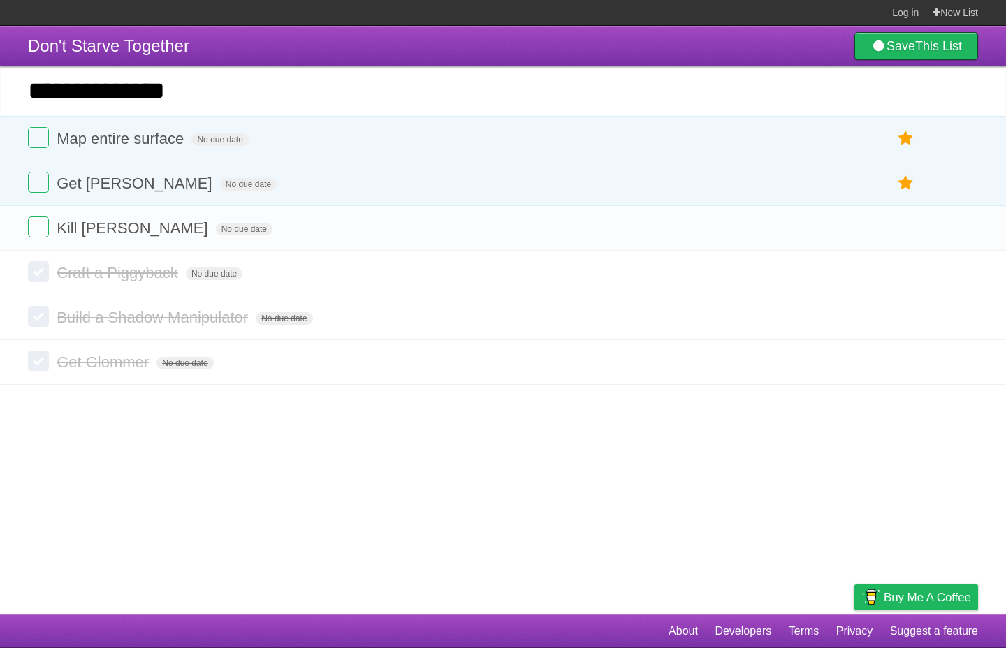 This screenshot has width=1006, height=648. Describe the element at coordinates (938, 46) in the screenshot. I see `b: This List` at that location.